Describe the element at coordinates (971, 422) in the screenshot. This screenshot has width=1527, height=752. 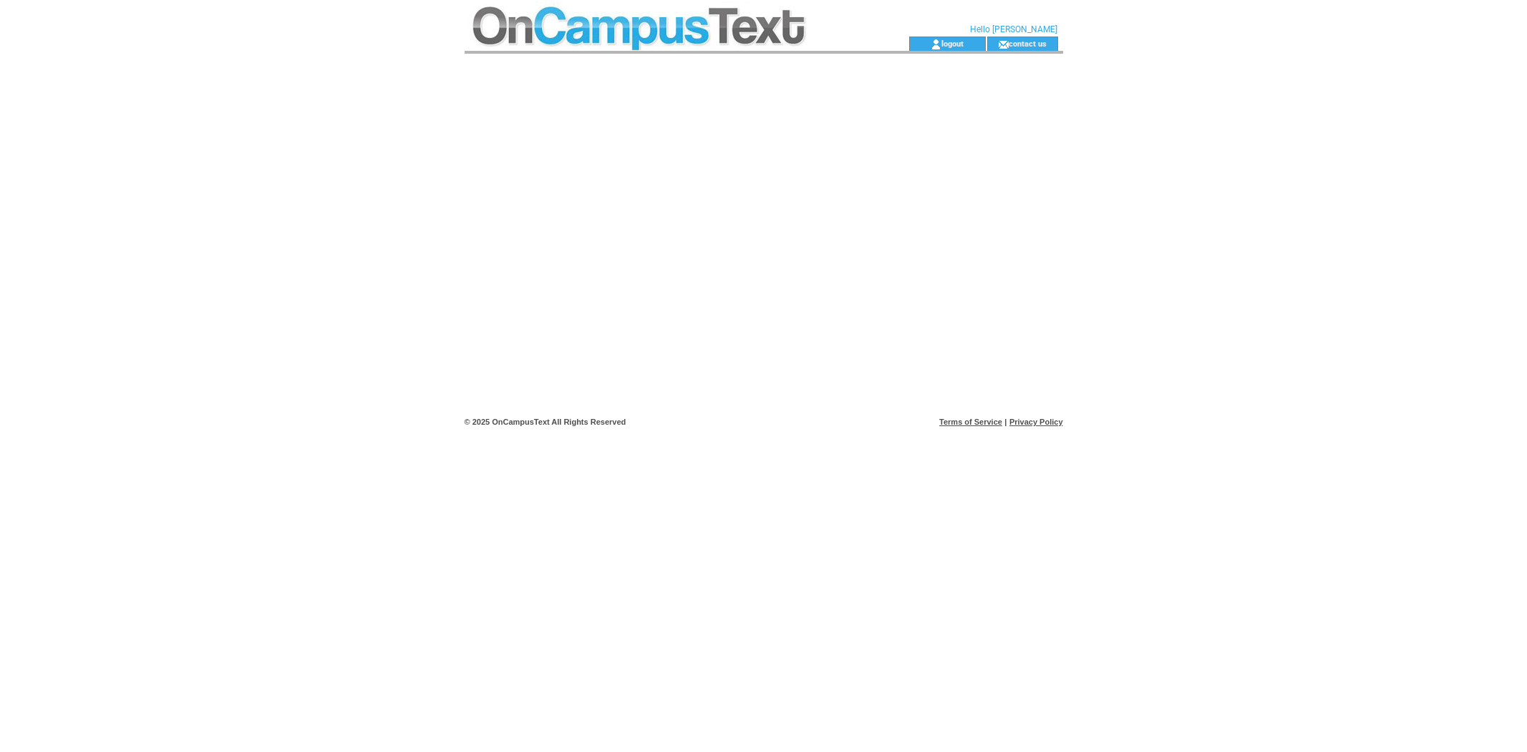
I see `a: Terms of Service` at that location.